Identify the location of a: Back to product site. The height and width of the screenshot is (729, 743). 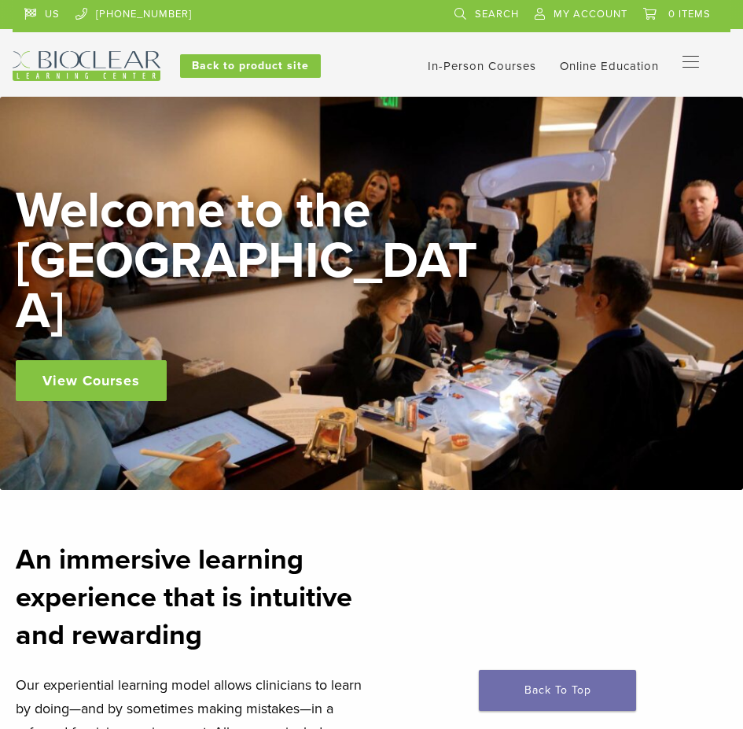
(250, 66).